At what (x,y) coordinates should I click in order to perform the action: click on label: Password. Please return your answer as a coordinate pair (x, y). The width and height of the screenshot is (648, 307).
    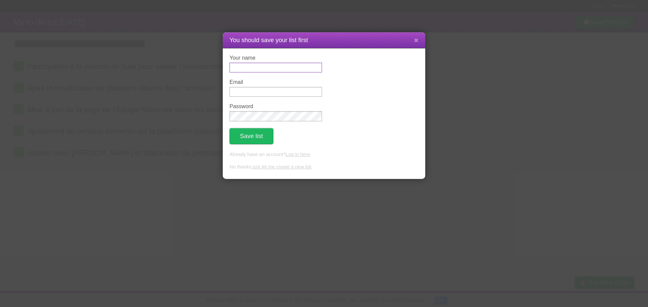
    Looking at the image, I should click on (276, 107).